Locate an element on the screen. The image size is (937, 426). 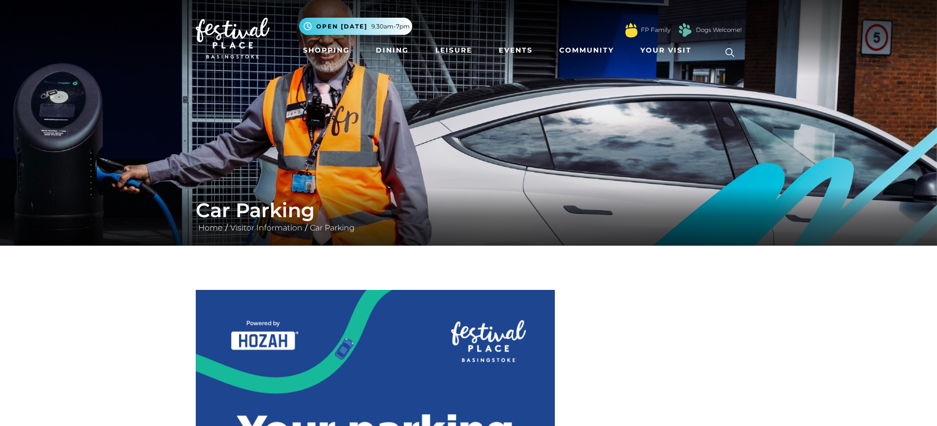
a: Leisure is located at coordinates (453, 50).